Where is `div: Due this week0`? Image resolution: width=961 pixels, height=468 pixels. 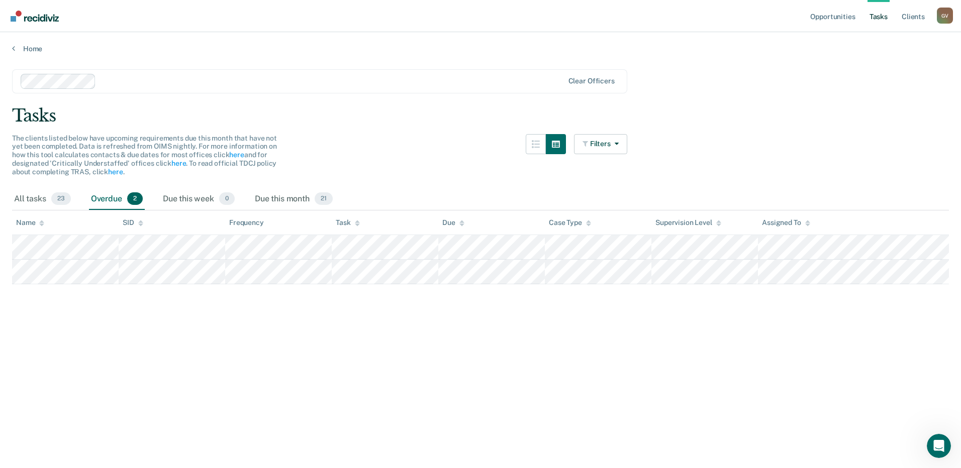 div: Due this week0 is located at coordinates (198, 199).